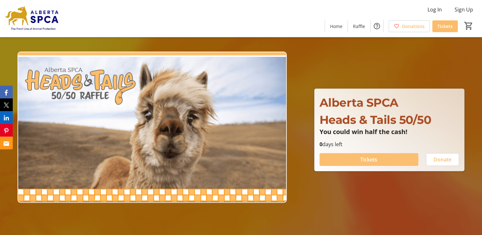  I want to click on span: 0, so click(321, 144).